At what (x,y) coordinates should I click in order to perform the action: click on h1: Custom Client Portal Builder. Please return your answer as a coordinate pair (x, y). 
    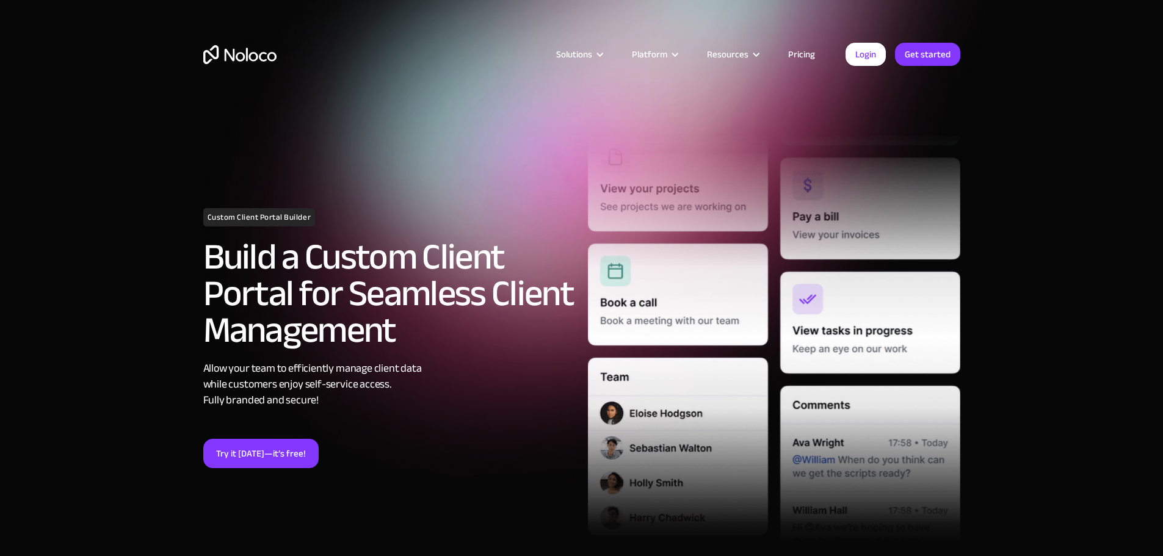
    Looking at the image, I should click on (259, 217).